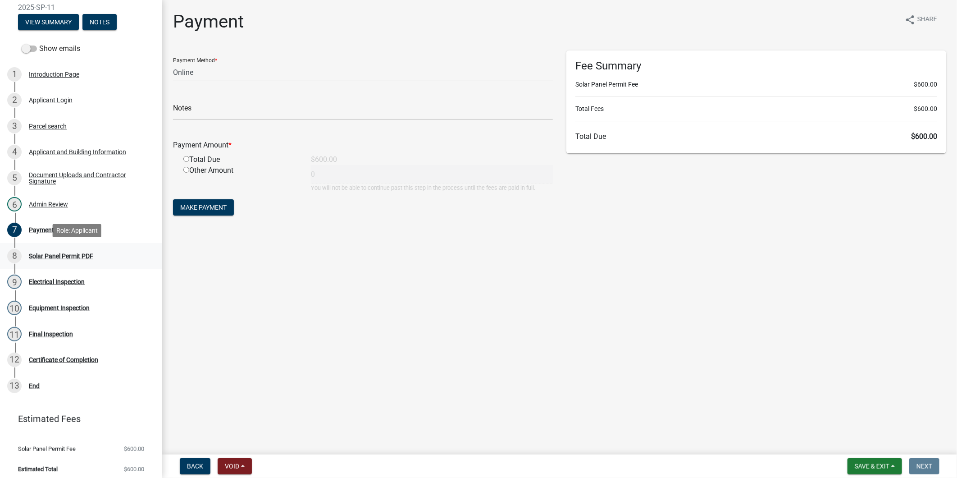 The height and width of the screenshot is (478, 957). I want to click on h6: Total Due, so click(756, 136).